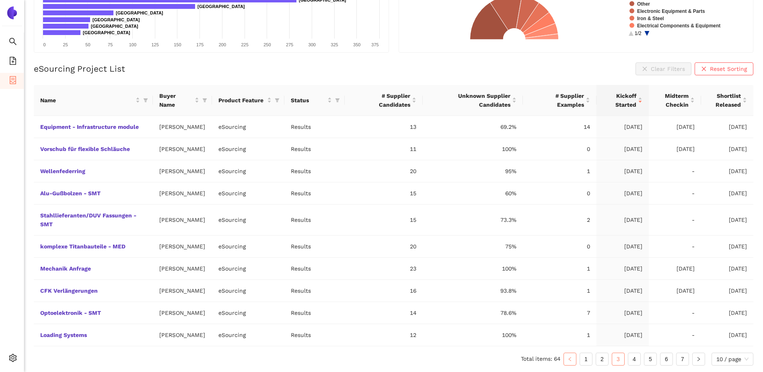 The width and height of the screenshot is (763, 372). Describe the element at coordinates (384, 220) in the screenshot. I see `td: 15` at that location.